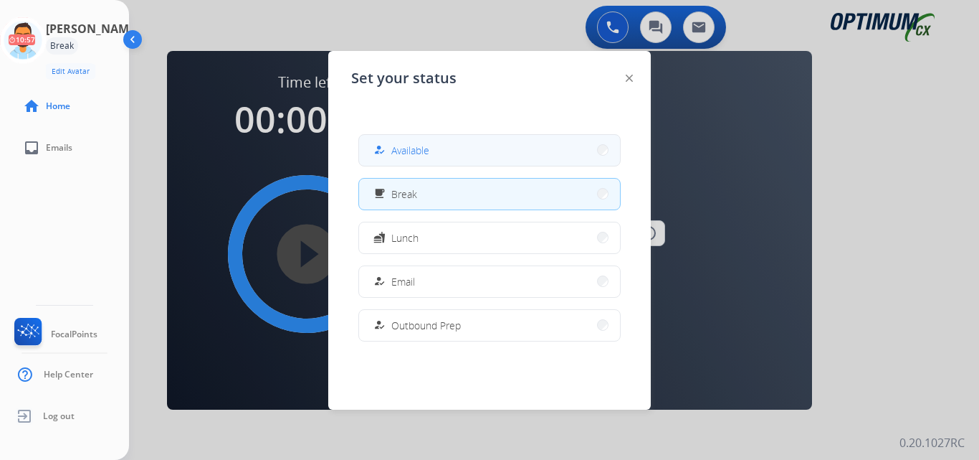 Image resolution: width=979 pixels, height=460 pixels. I want to click on span: Available, so click(410, 150).